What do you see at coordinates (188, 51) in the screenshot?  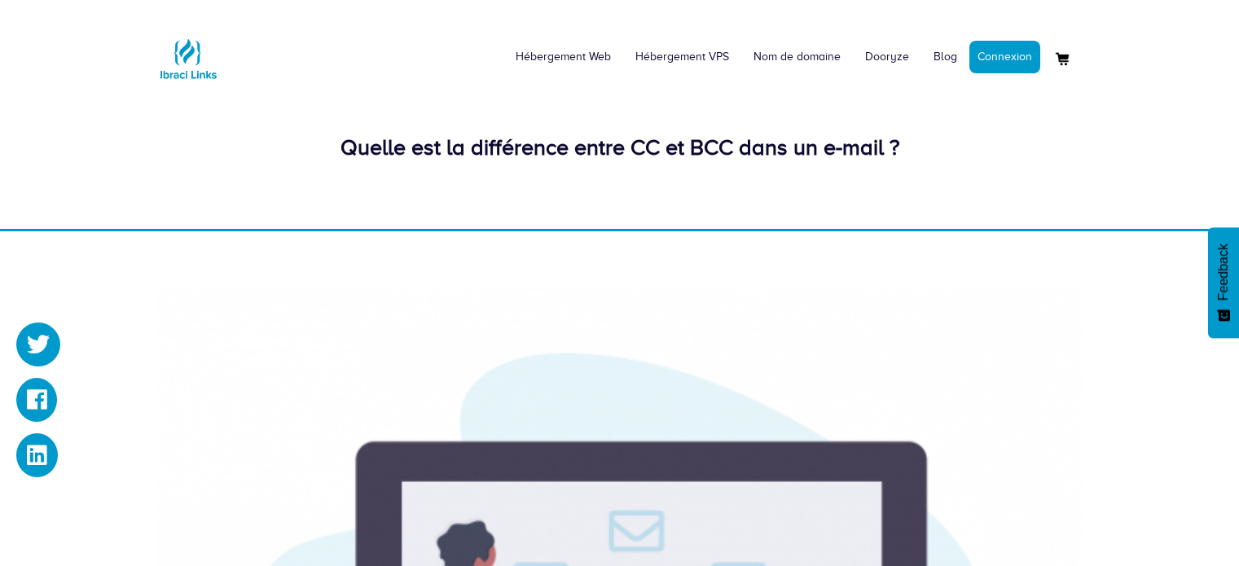 I see `a: Logo Ibraci Links` at bounding box center [188, 51].